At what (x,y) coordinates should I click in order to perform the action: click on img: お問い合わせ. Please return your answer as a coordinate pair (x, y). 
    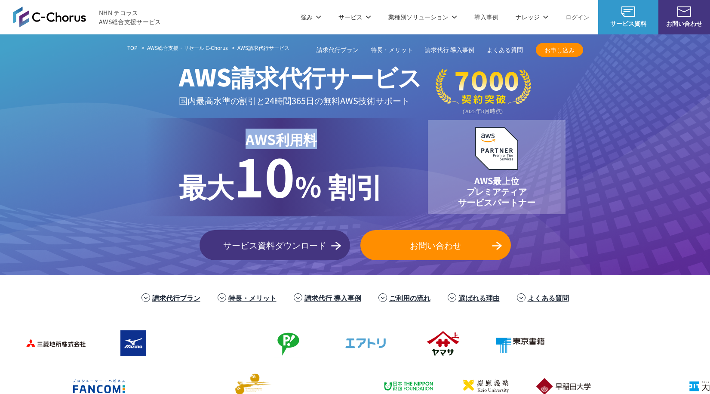
    Looking at the image, I should click on (684, 12).